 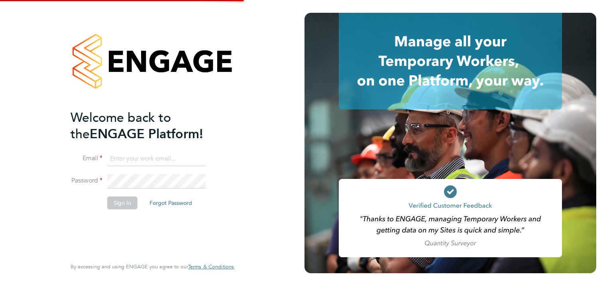 I want to click on span: Welcome back to the, so click(x=121, y=126).